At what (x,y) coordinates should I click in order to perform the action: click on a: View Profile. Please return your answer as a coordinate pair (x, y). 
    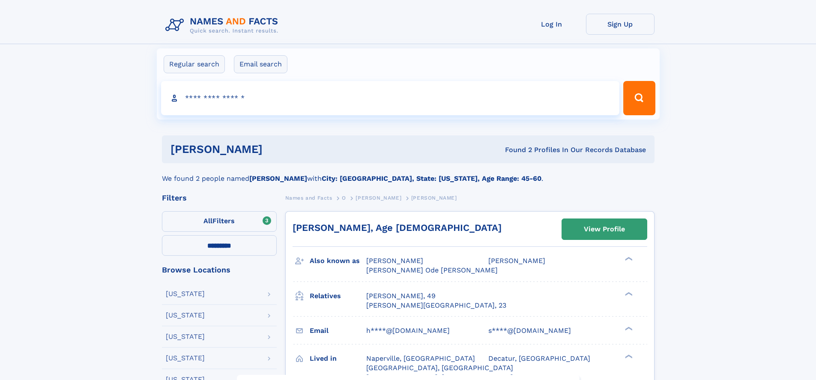
    Looking at the image, I should click on (604, 229).